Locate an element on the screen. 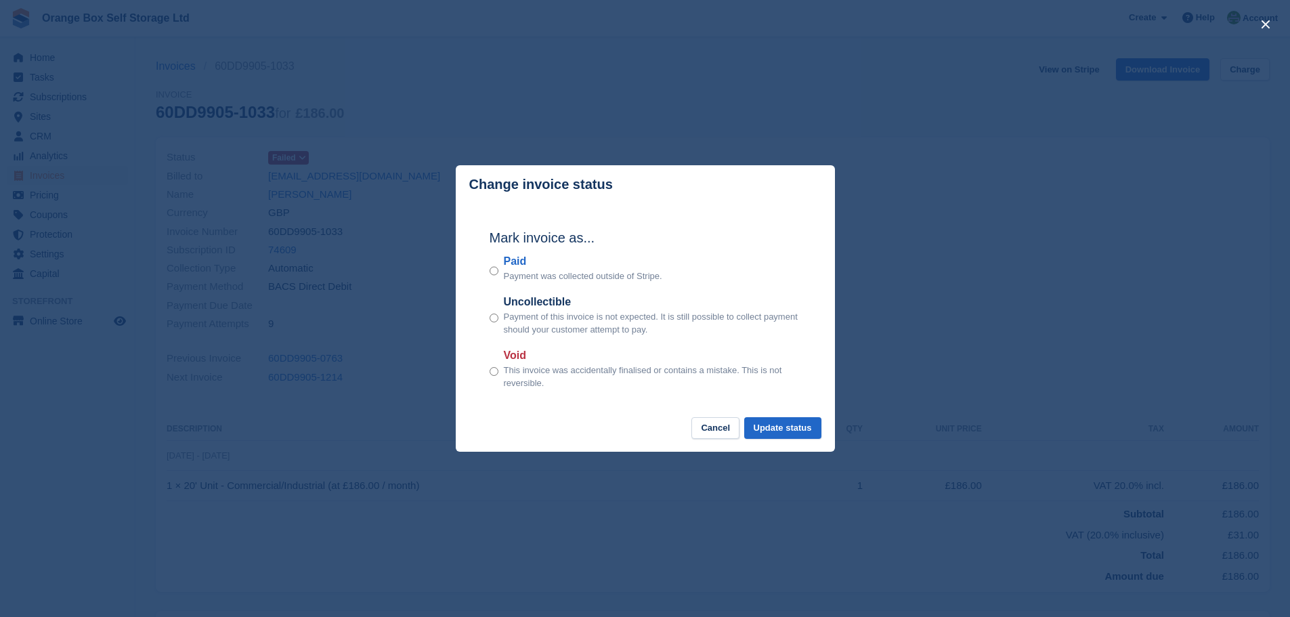 This screenshot has width=1290, height=617. p: Payment was collected outside of Stripe. is located at coordinates (583, 276).